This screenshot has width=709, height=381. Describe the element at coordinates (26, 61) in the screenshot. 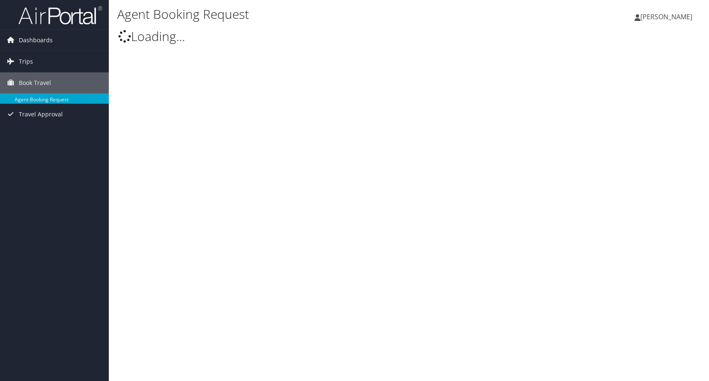

I see `span: Trips` at that location.